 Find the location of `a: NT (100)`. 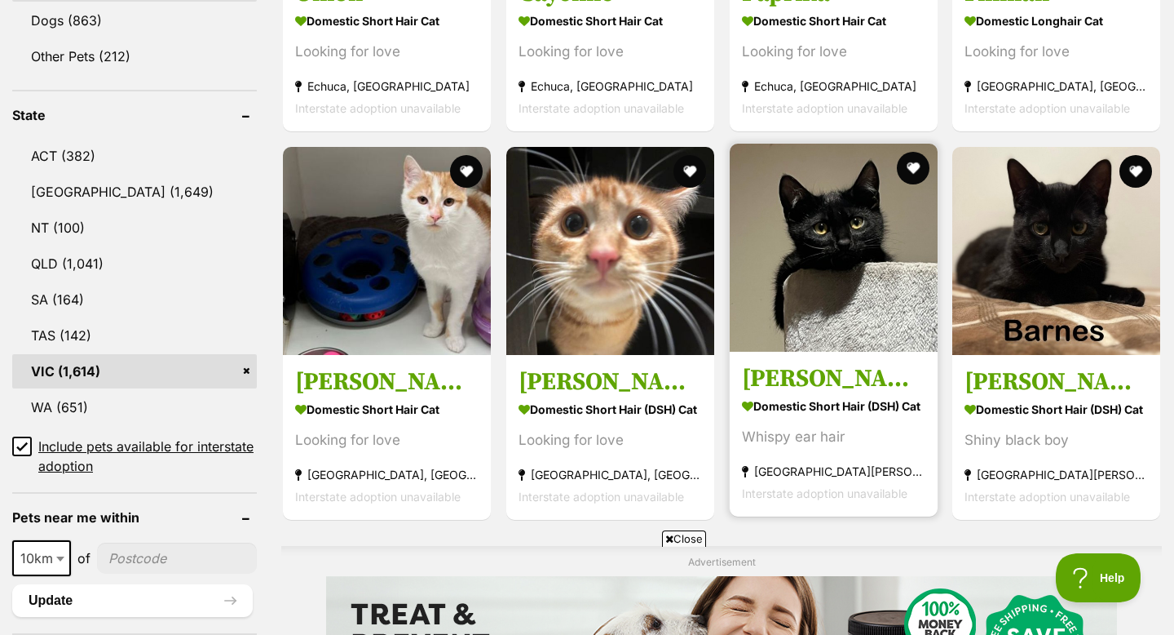

a: NT (100) is located at coordinates (135, 228).